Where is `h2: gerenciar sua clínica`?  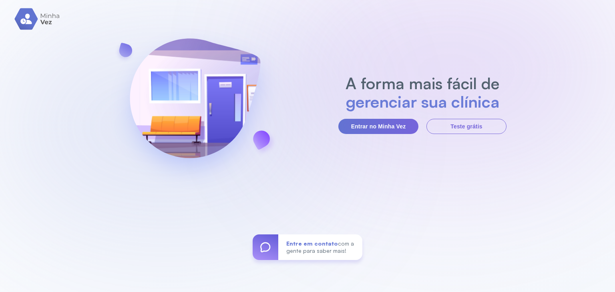
h2: gerenciar sua clínica is located at coordinates (422, 102).